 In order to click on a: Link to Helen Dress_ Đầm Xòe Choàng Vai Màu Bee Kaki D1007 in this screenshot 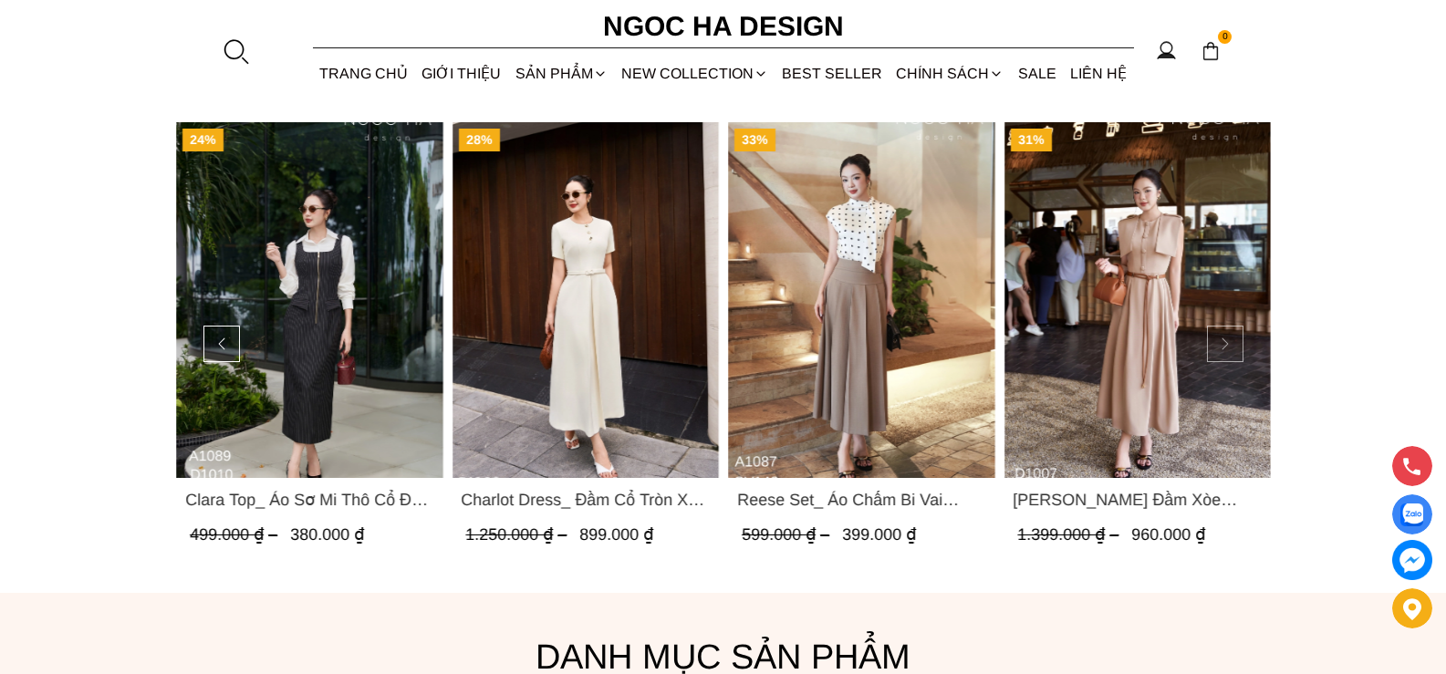, I will do `click(1136, 500)`.